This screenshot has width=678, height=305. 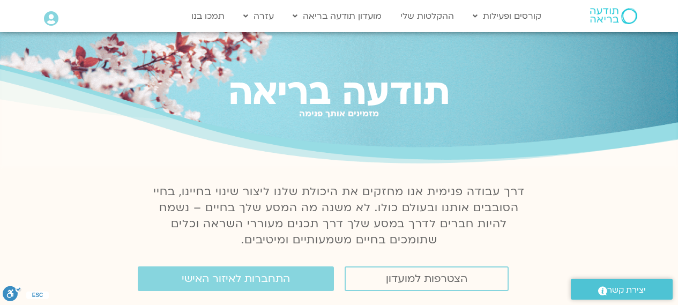 I want to click on span: יצירת קשר, so click(x=627, y=290).